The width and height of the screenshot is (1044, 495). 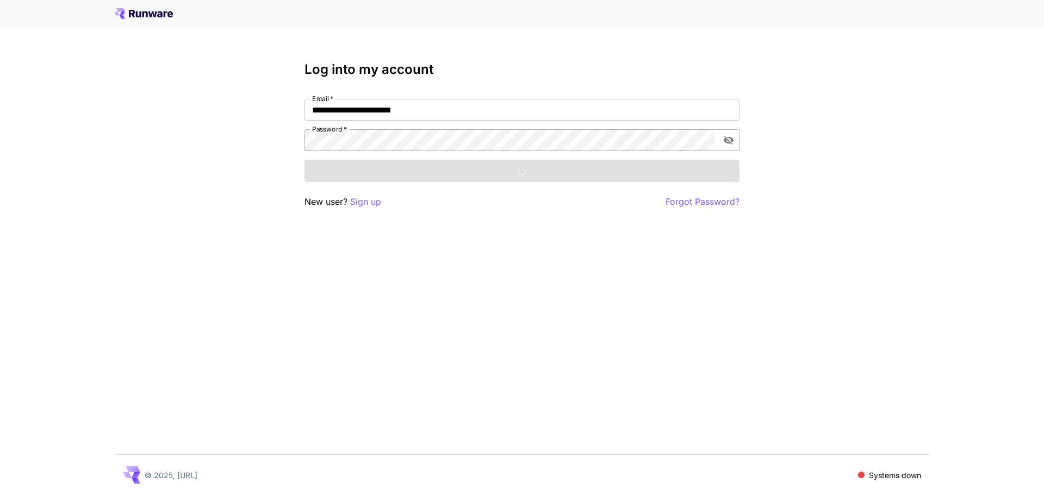 I want to click on button: Sign up, so click(x=365, y=202).